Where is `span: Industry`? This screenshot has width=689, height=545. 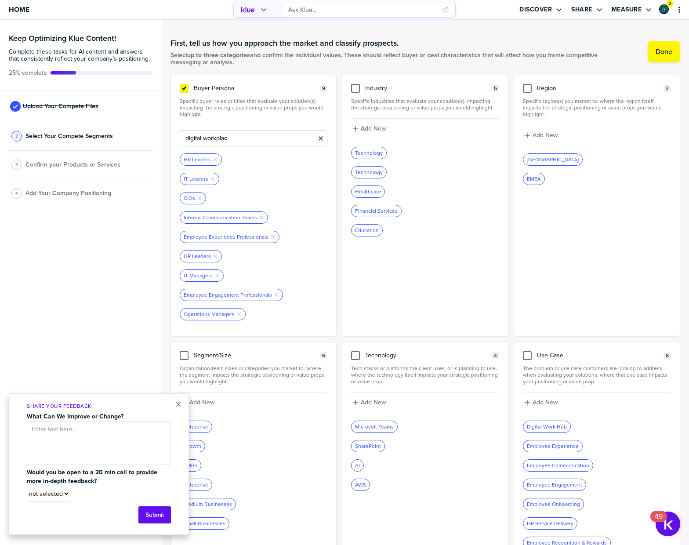
span: Industry is located at coordinates (376, 88).